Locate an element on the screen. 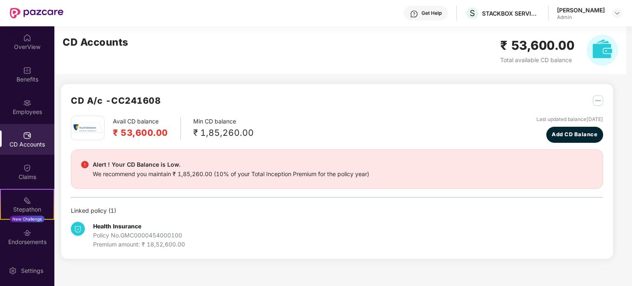 This screenshot has width=632, height=286. img: svg+xml;base64,PHN2ZyBpZD0iSGVscC0zMngzMiIgeG1sbnM9Imh0dHA6Ly93d3cudzMub3JnLzIwMDAvc3ZnIiB3aWR0aD... is located at coordinates (414, 14).